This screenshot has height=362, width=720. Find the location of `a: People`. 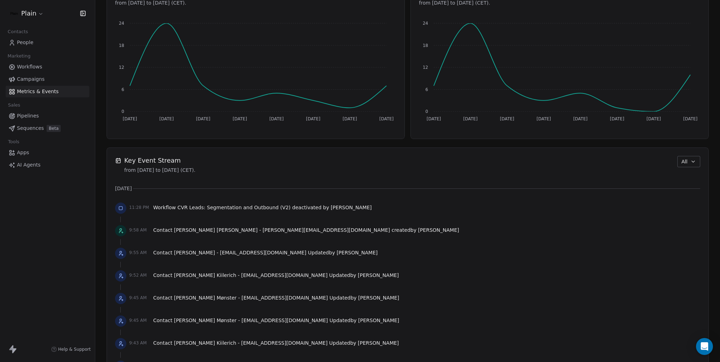

a: People is located at coordinates (47, 42).